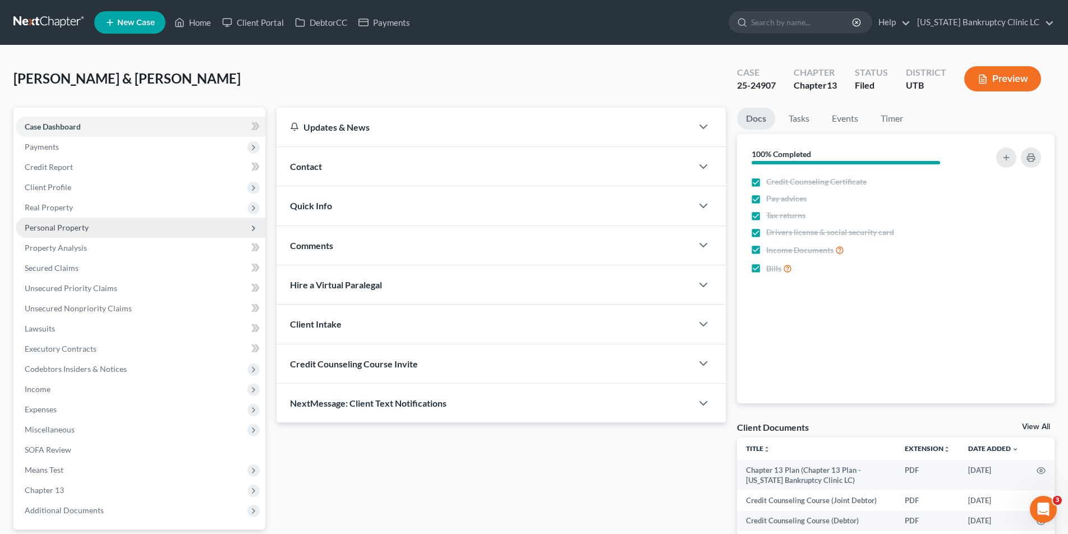  What do you see at coordinates (816, 521) in the screenshot?
I see `td: Credit Counseling Course (Debtor)` at bounding box center [816, 521].